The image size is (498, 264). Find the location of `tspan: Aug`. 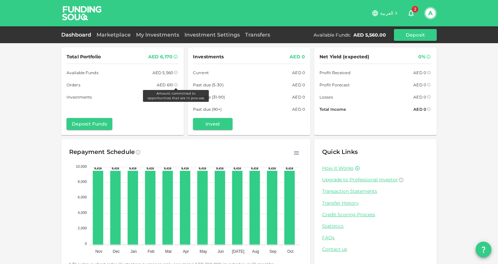

tspan: Aug is located at coordinates (255, 251).